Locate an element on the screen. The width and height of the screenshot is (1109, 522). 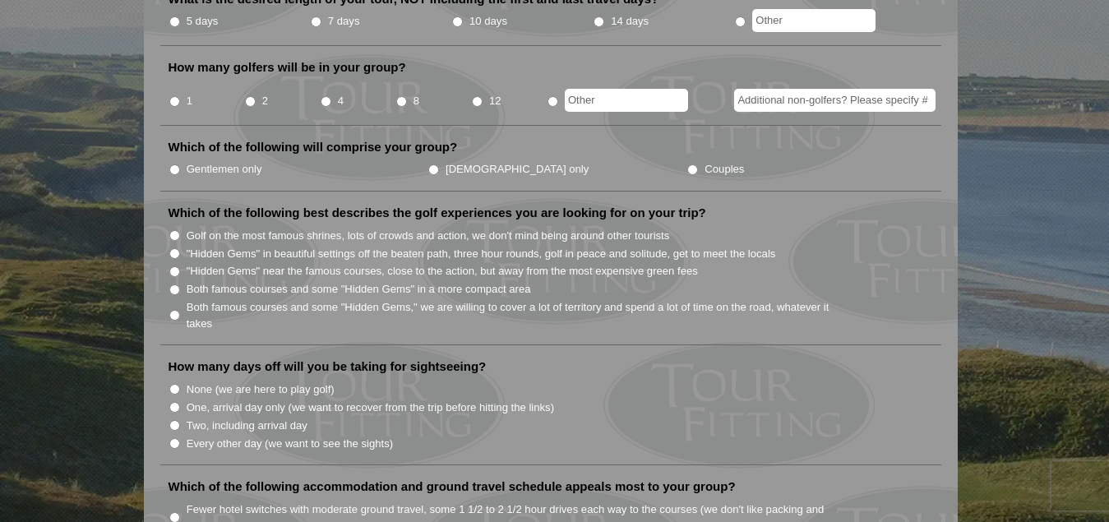
label: 12 is located at coordinates (495, 101).